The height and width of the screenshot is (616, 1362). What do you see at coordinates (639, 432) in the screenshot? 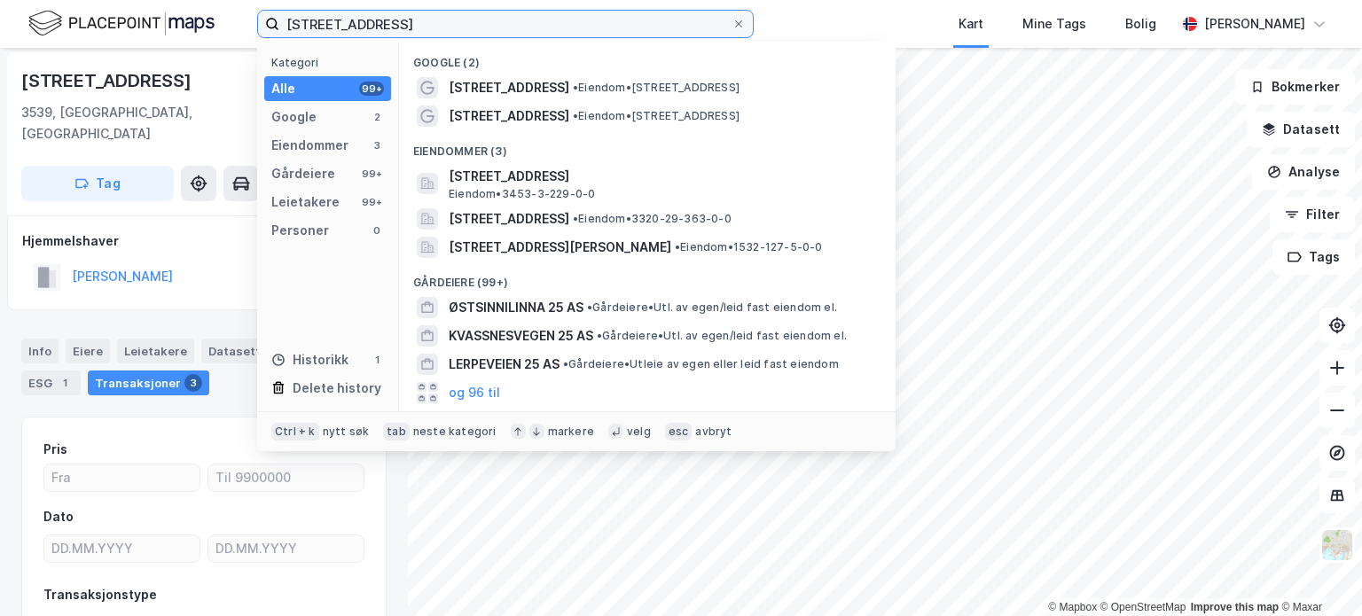
I see `div: velg` at bounding box center [639, 432].